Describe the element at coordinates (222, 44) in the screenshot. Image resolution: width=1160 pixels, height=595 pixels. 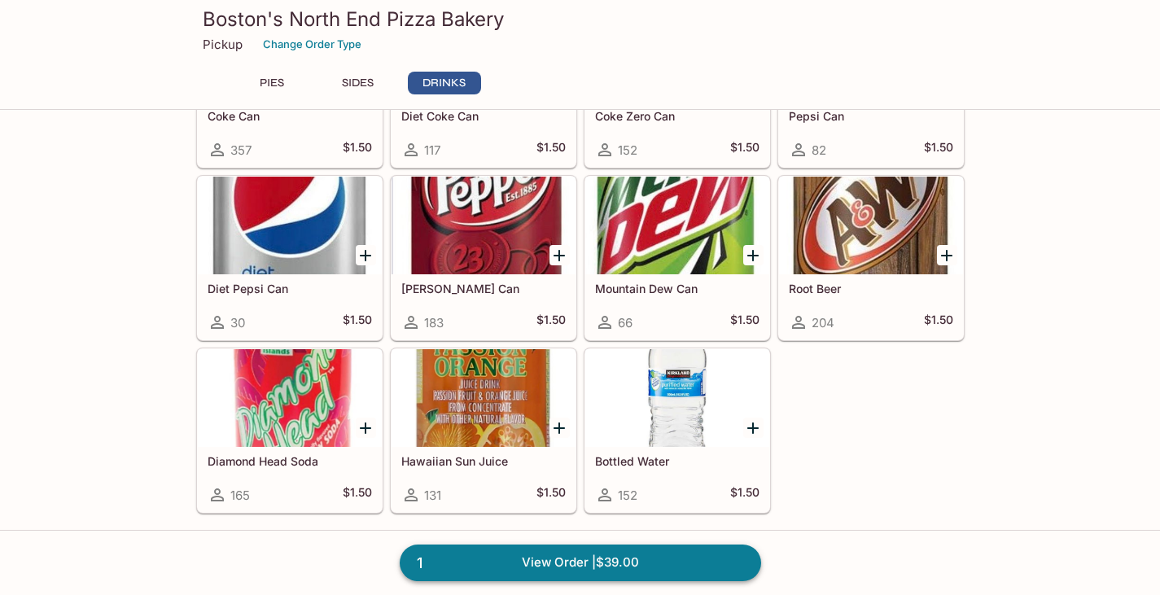
I see `p: Pickup` at that location.